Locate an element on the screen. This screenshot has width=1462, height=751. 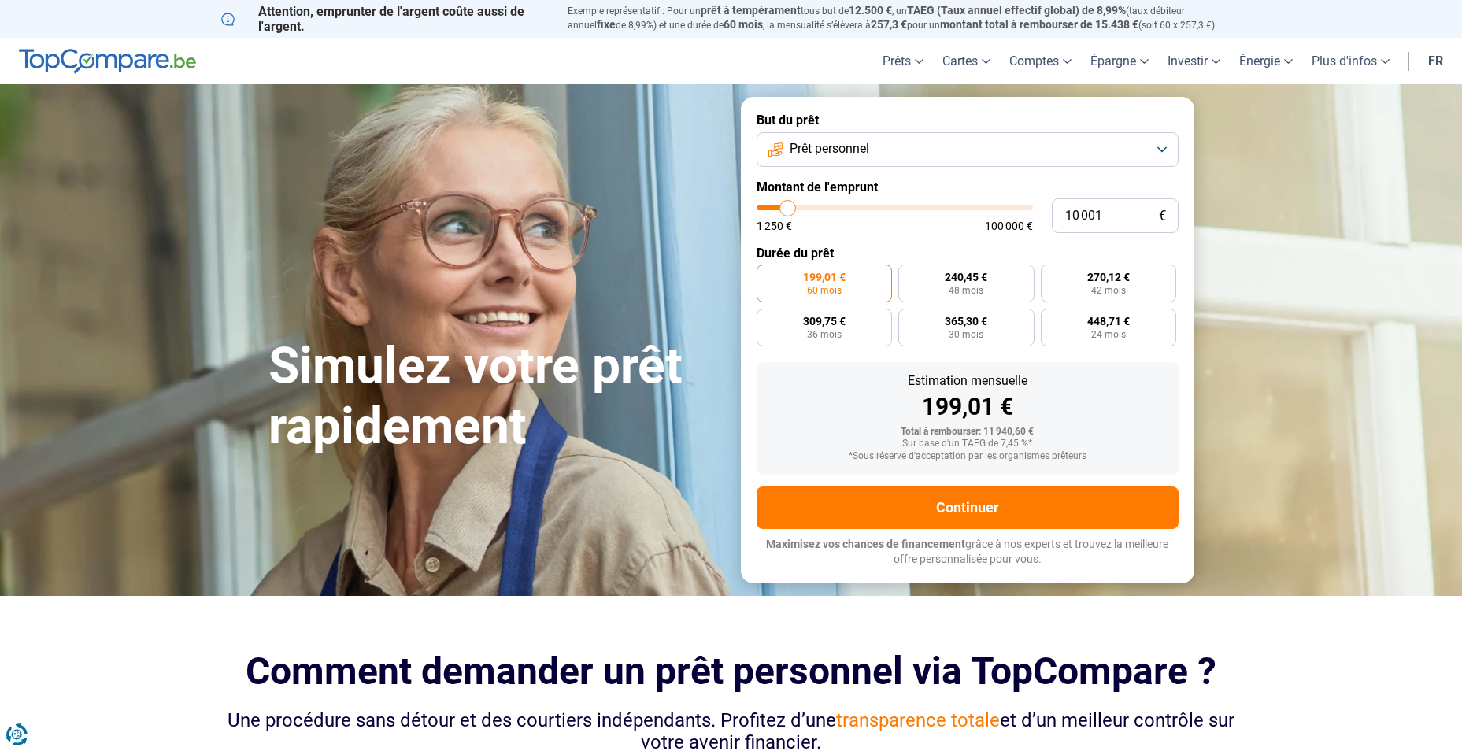
span: 24 mois is located at coordinates (1108, 335).